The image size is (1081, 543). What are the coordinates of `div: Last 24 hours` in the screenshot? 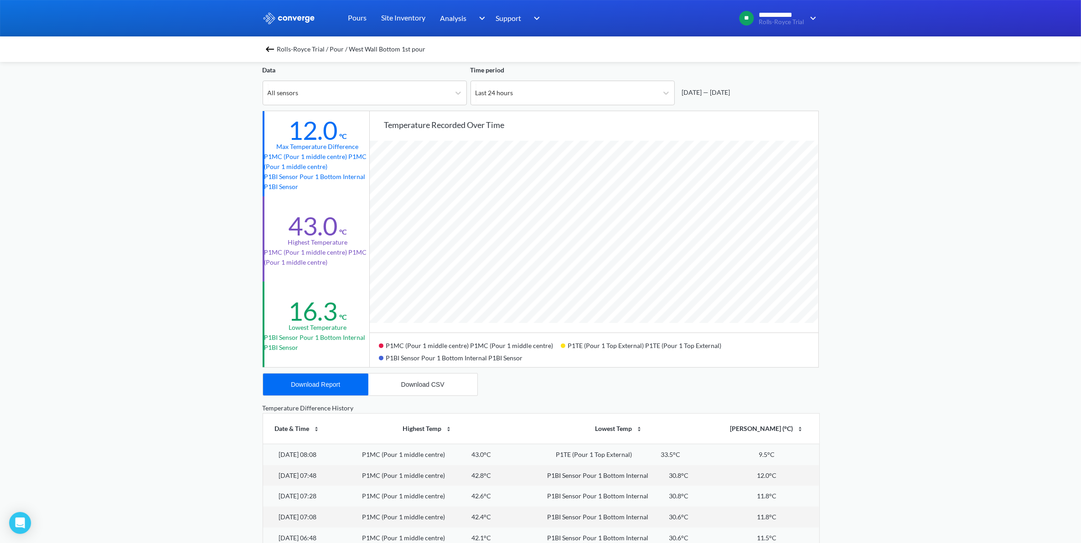 It's located at (494, 93).